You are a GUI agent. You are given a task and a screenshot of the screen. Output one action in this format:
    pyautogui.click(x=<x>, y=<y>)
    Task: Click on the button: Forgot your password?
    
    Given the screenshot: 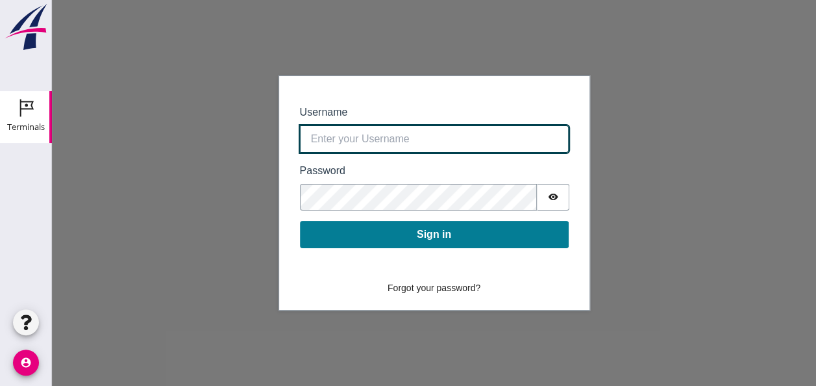 What is the action you would take?
    pyautogui.click(x=382, y=288)
    